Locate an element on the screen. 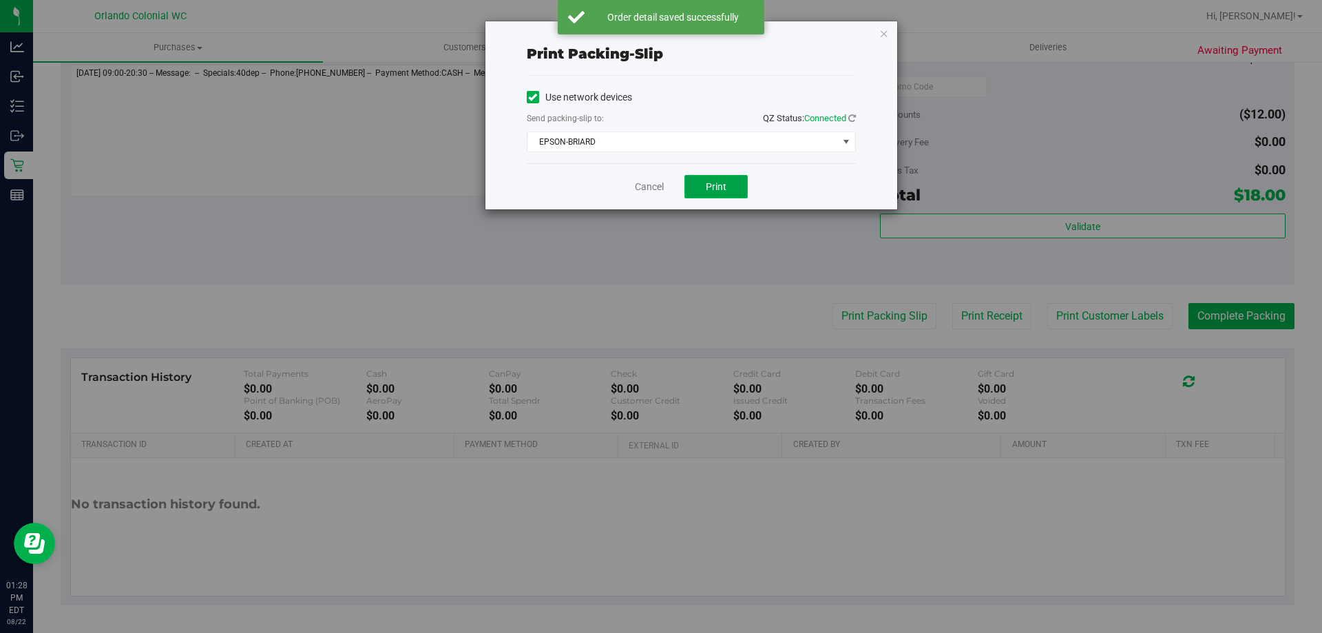 This screenshot has width=1322, height=633. label: Send packing-slip to: is located at coordinates (565, 118).